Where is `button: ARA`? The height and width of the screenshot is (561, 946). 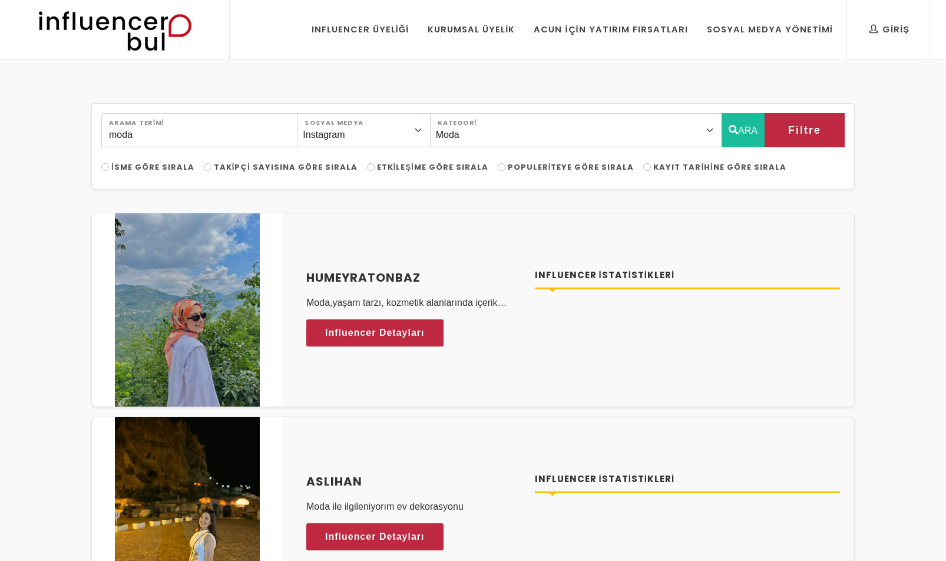 button: ARA is located at coordinates (742, 130).